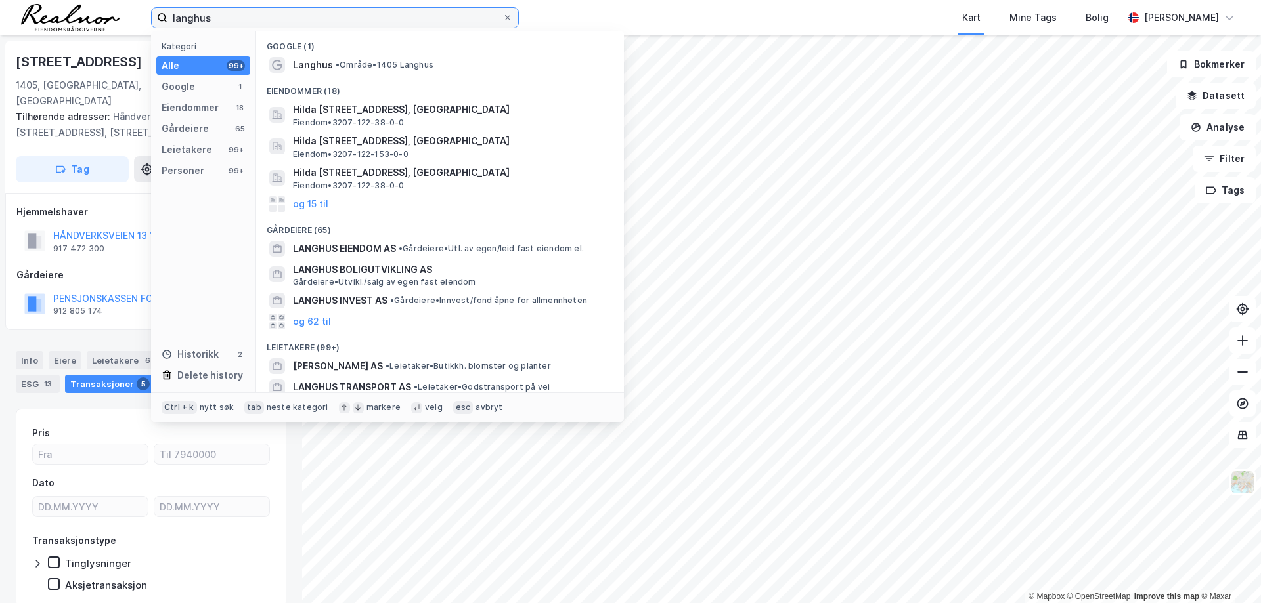 Image resolution: width=1261 pixels, height=603 pixels. What do you see at coordinates (254, 408) in the screenshot?
I see `div: tab` at bounding box center [254, 408].